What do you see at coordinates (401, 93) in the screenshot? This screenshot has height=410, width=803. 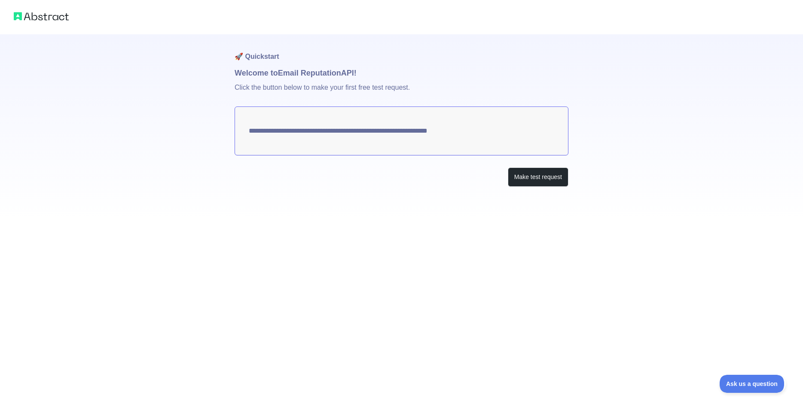 I see `p: Click the button below to make your first free test request.` at bounding box center [401, 93].